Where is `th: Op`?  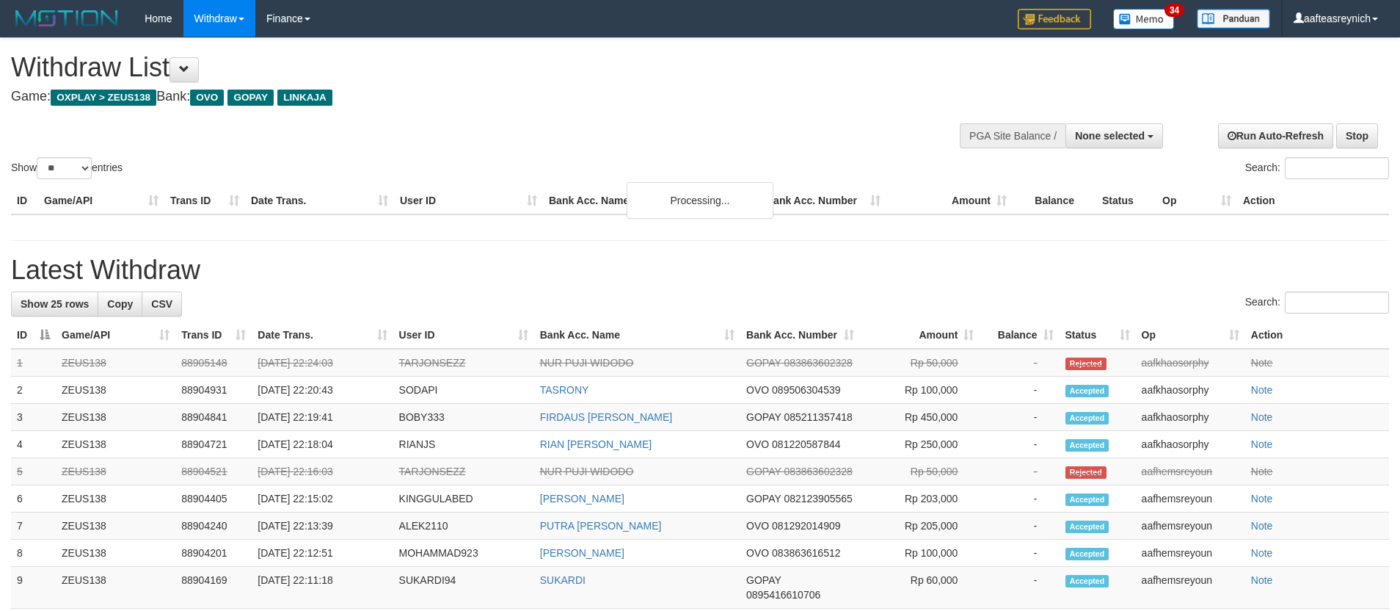 th: Op is located at coordinates (1197, 200).